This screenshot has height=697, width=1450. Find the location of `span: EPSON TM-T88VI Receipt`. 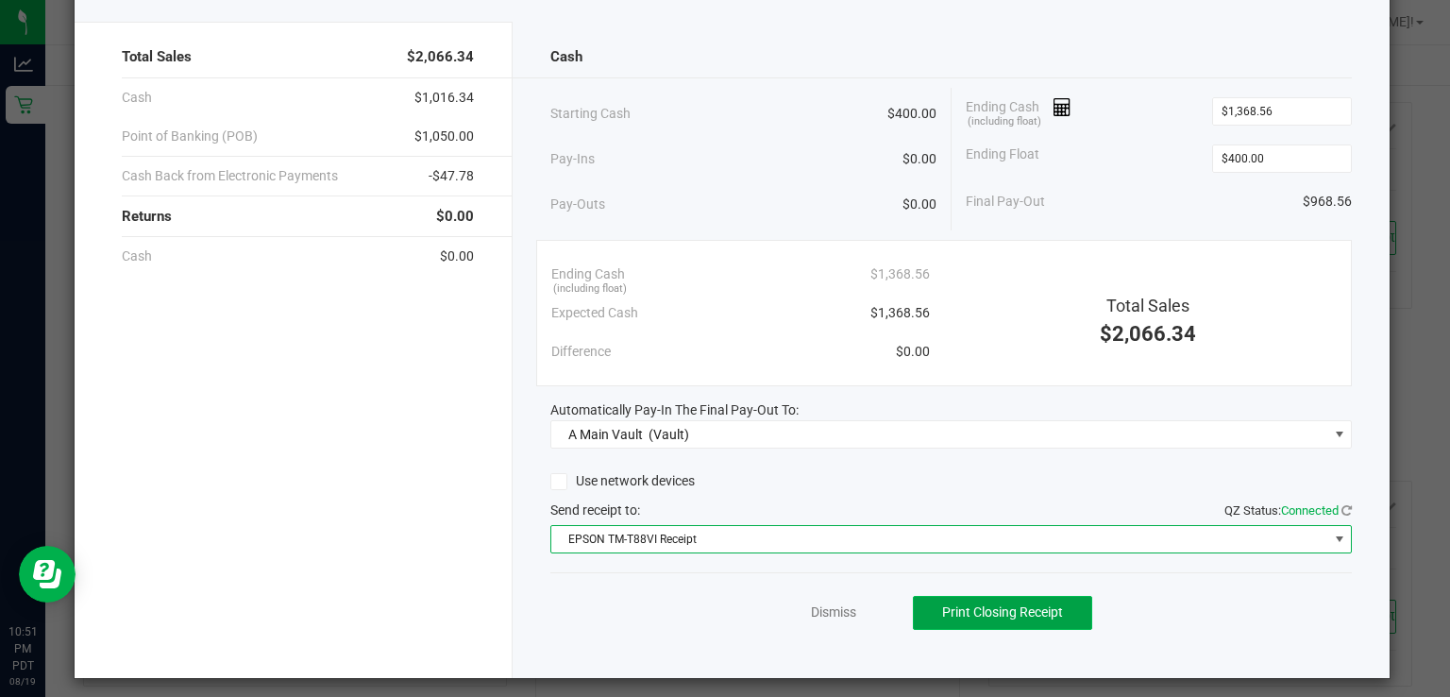

span: EPSON TM-T88VI Receipt is located at coordinates (939, 539).